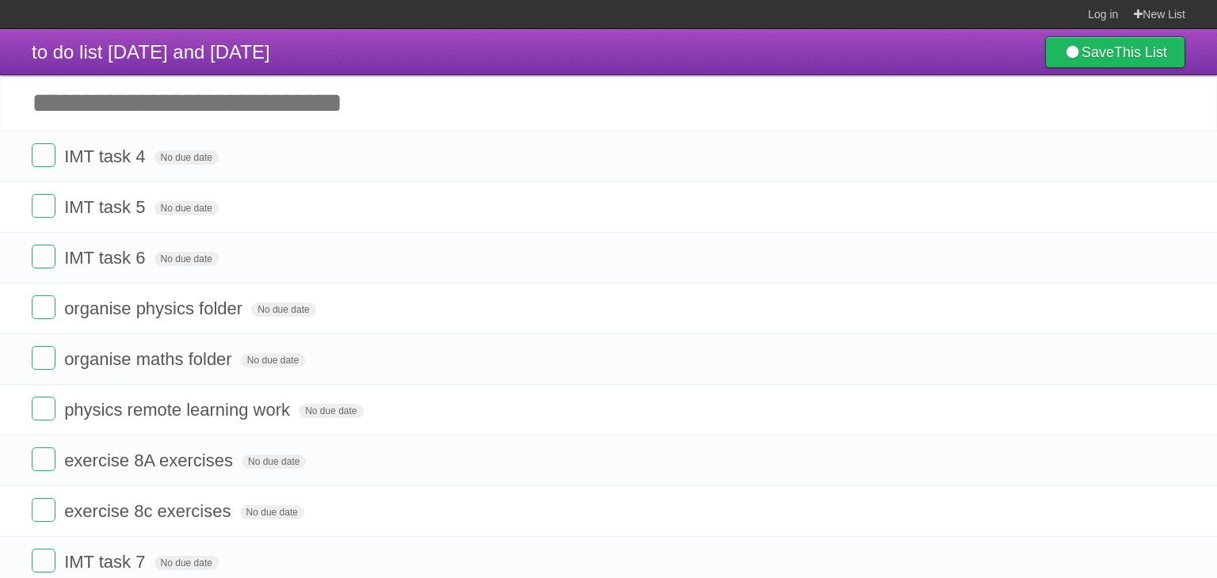 Image resolution: width=1217 pixels, height=578 pixels. Describe the element at coordinates (106, 562) in the screenshot. I see `span: IMT task 7` at that location.